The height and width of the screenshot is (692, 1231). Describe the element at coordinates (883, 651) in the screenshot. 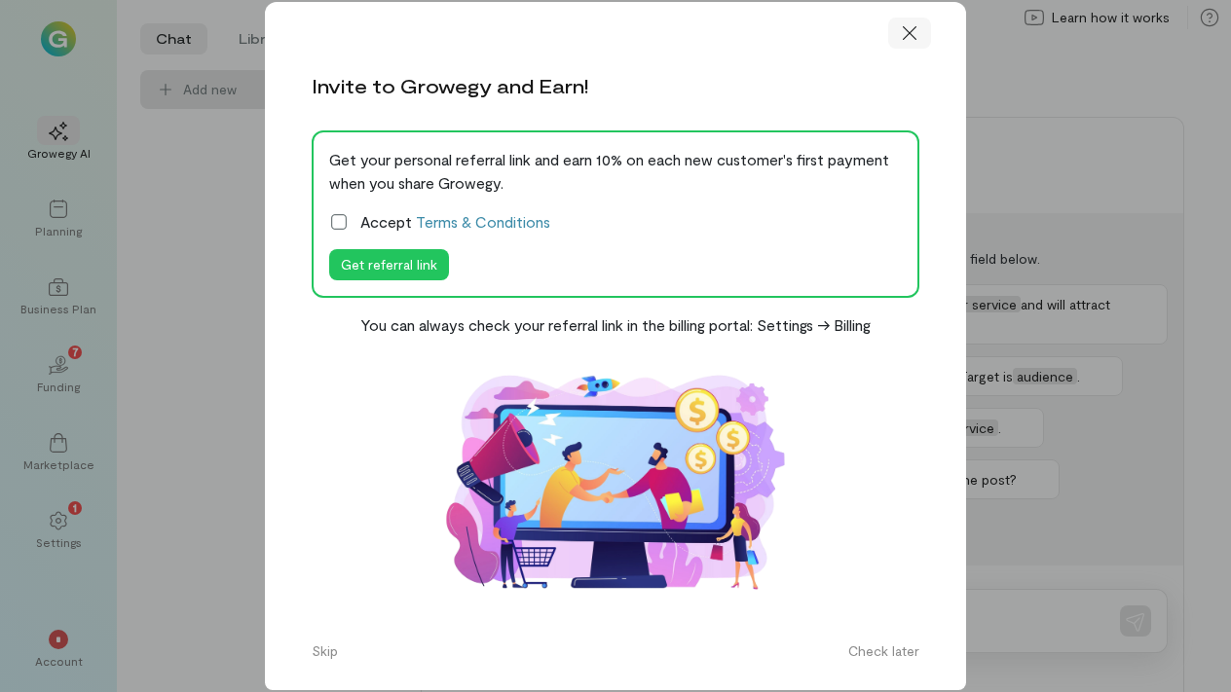

I see `button: Check later` at that location.